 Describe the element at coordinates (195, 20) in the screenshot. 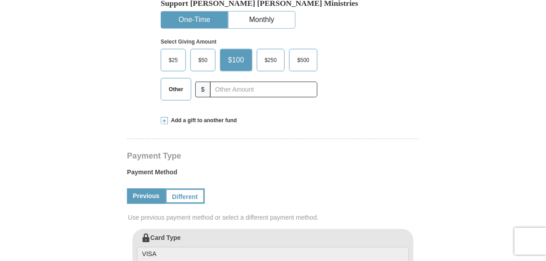

I see `button: One-Time` at that location.